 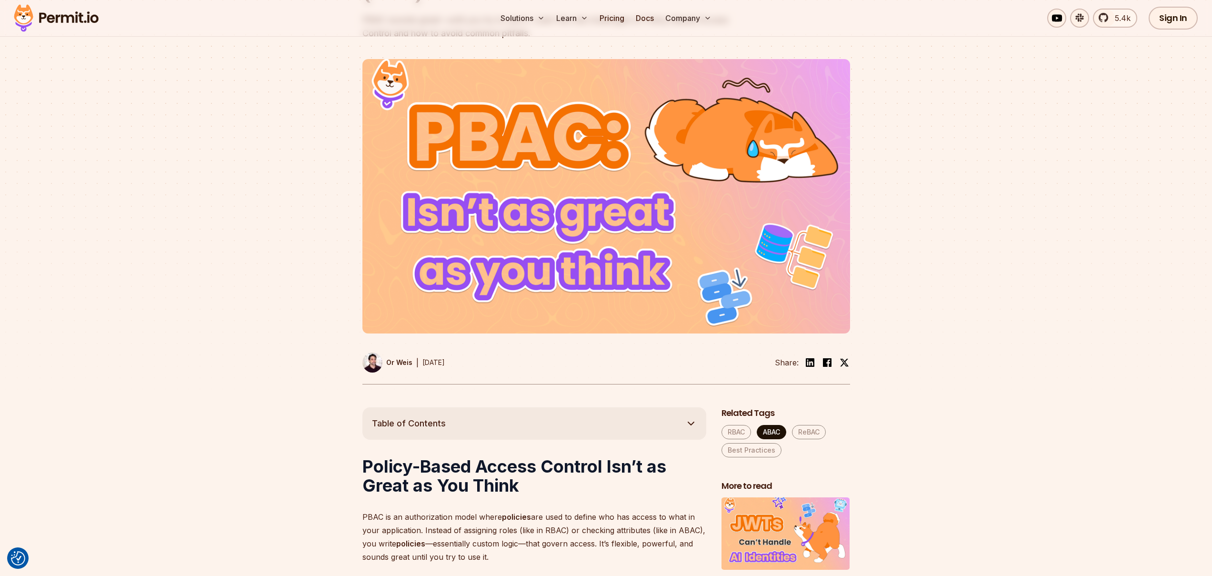 What do you see at coordinates (606, 196) in the screenshot?
I see `img: Policy-Based Access Control (PBAC) Isn’t as Great as You Think` at bounding box center [606, 196].